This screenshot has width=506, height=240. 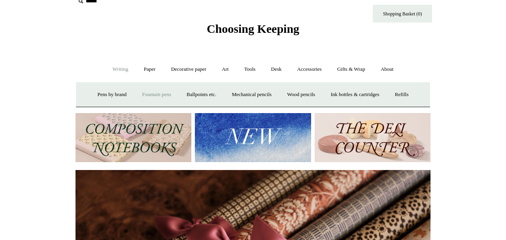 What do you see at coordinates (373, 138) in the screenshot?
I see `a: The Deli Counter` at bounding box center [373, 138].